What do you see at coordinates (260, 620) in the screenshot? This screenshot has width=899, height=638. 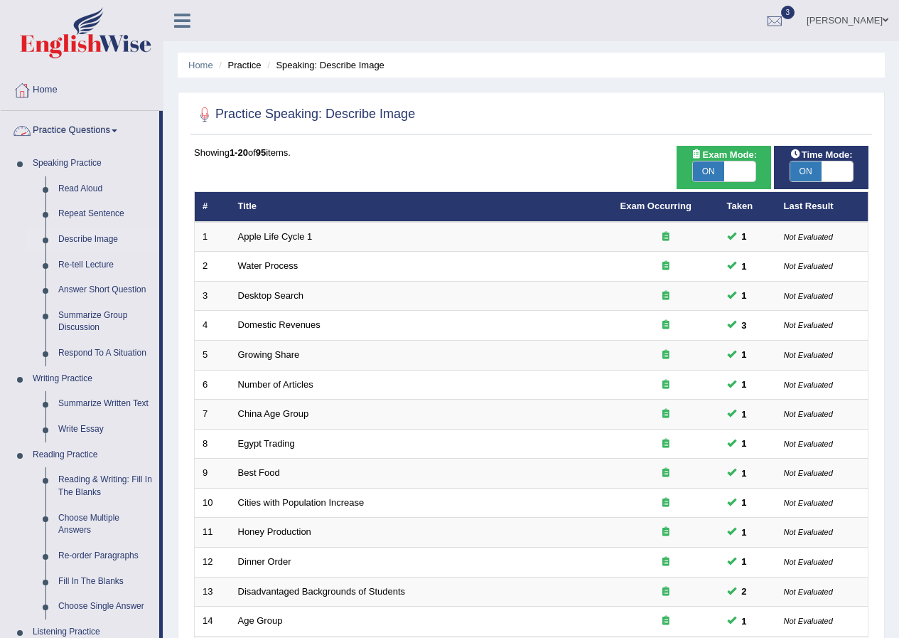 I see `a: Age Group` at bounding box center [260, 620].